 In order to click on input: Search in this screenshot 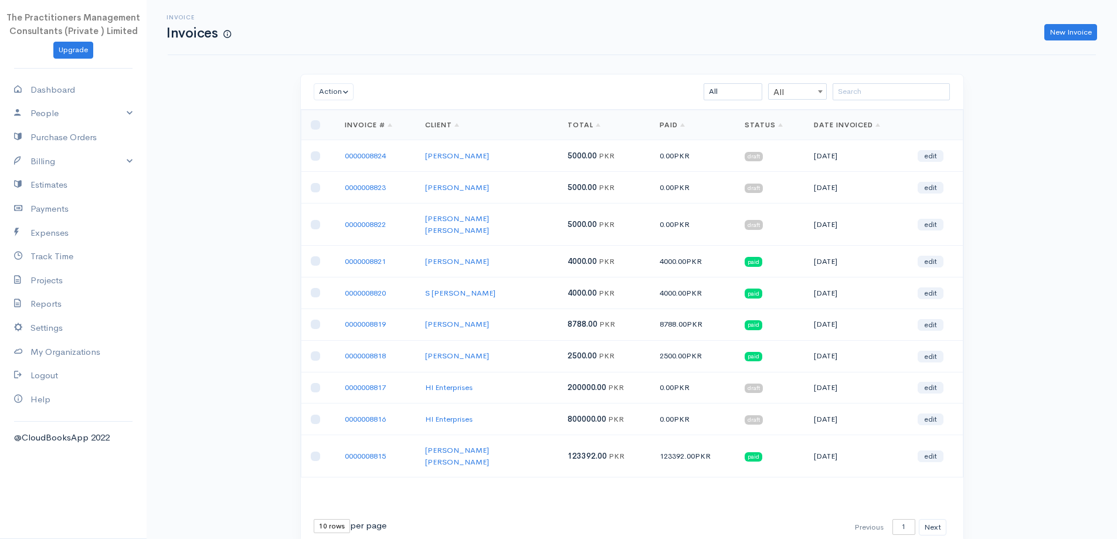, I will do `click(891, 91)`.